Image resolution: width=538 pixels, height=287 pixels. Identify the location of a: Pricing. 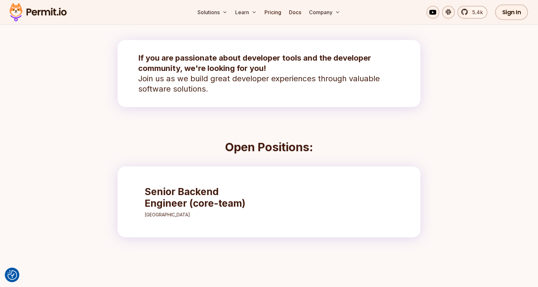
(273, 12).